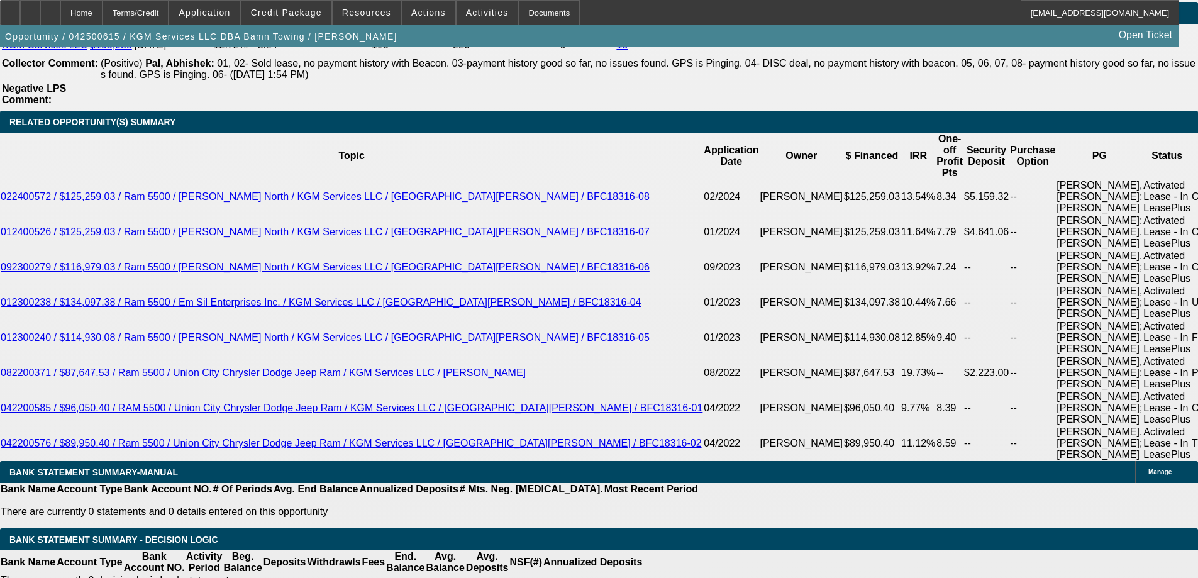  I want to click on th: Avg. Balance, so click(445, 562).